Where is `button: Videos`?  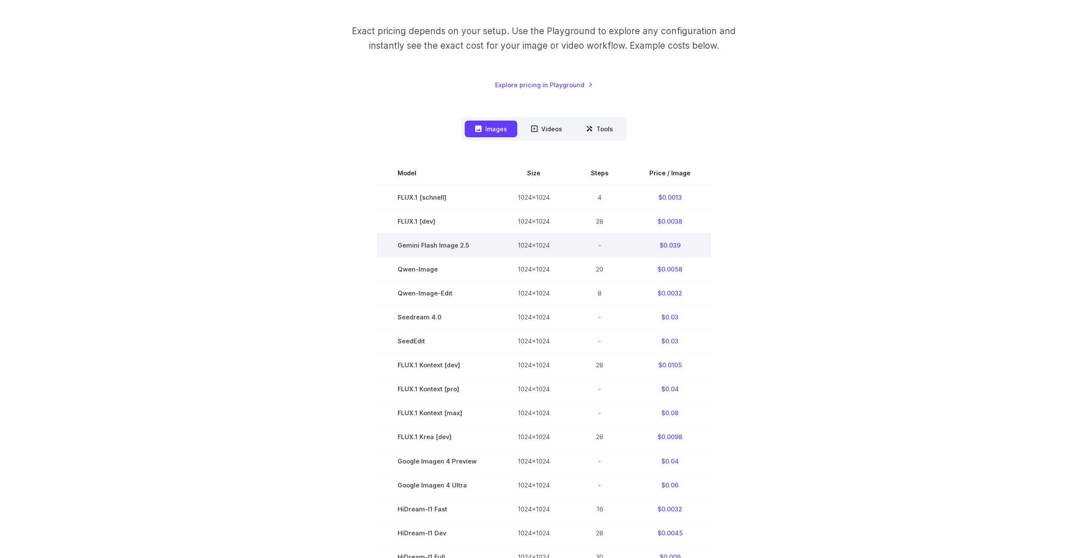
button: Videos is located at coordinates (546, 129).